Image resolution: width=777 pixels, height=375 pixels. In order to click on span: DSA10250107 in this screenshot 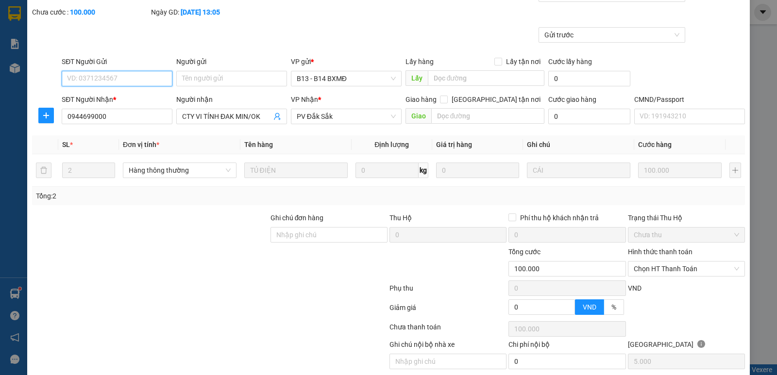, I will do `click(115, 40)`.